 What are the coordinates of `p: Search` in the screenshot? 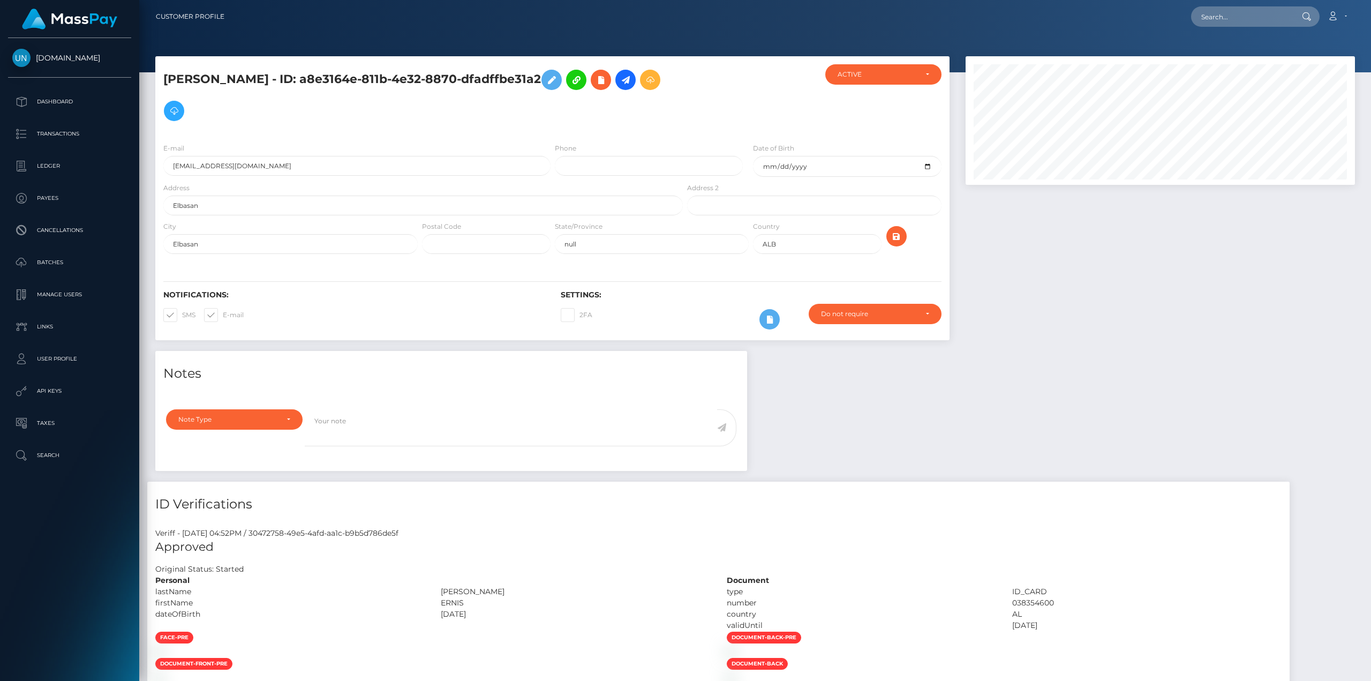 It's located at (70, 455).